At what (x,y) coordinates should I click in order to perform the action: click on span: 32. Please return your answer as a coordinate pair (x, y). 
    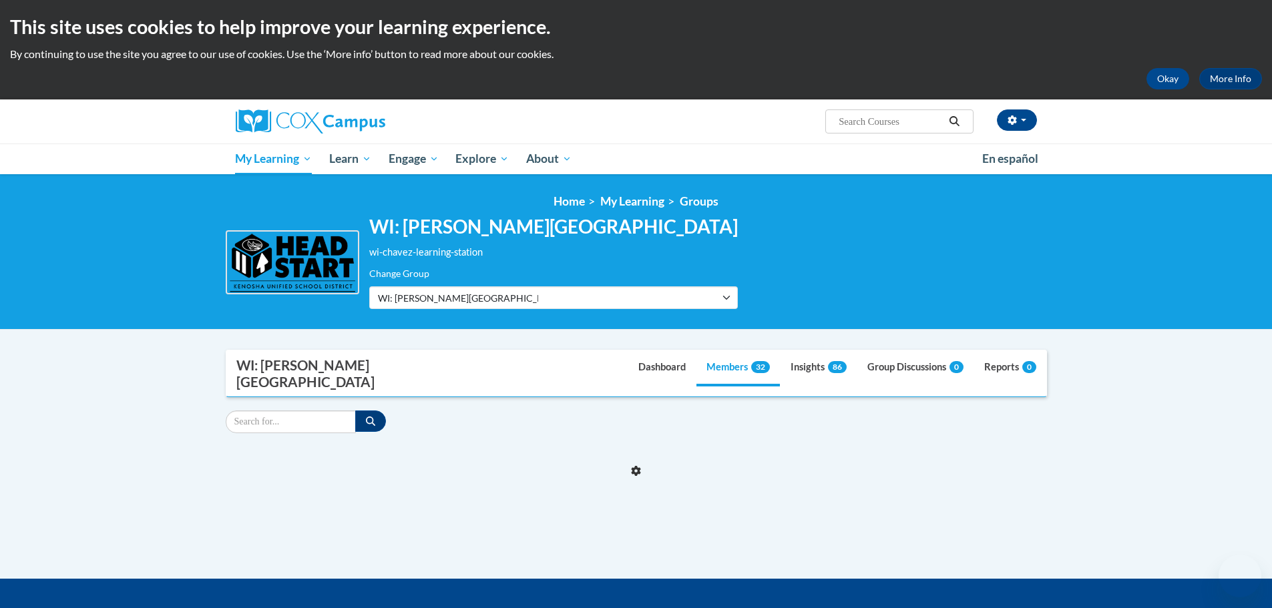
    Looking at the image, I should click on (761, 367).